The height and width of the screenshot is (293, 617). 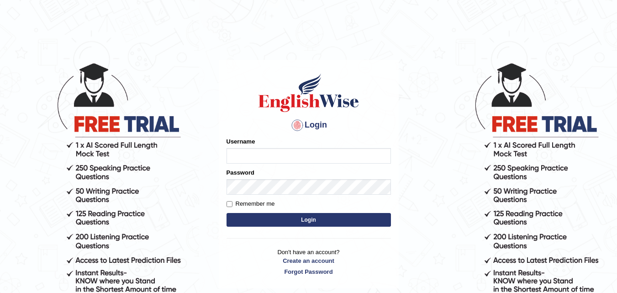 What do you see at coordinates (309, 93) in the screenshot?
I see `img: Logo of English Wise sign in for intelligent practice with AI` at bounding box center [309, 93].